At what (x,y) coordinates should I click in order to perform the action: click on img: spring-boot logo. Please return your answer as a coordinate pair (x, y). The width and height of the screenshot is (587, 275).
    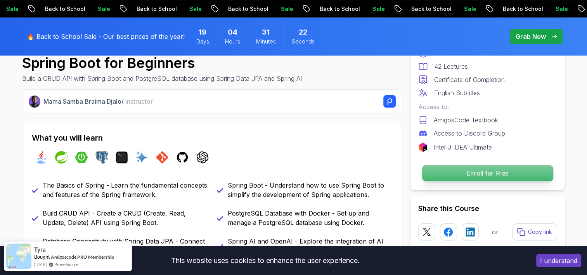
    Looking at the image, I should click on (81, 157).